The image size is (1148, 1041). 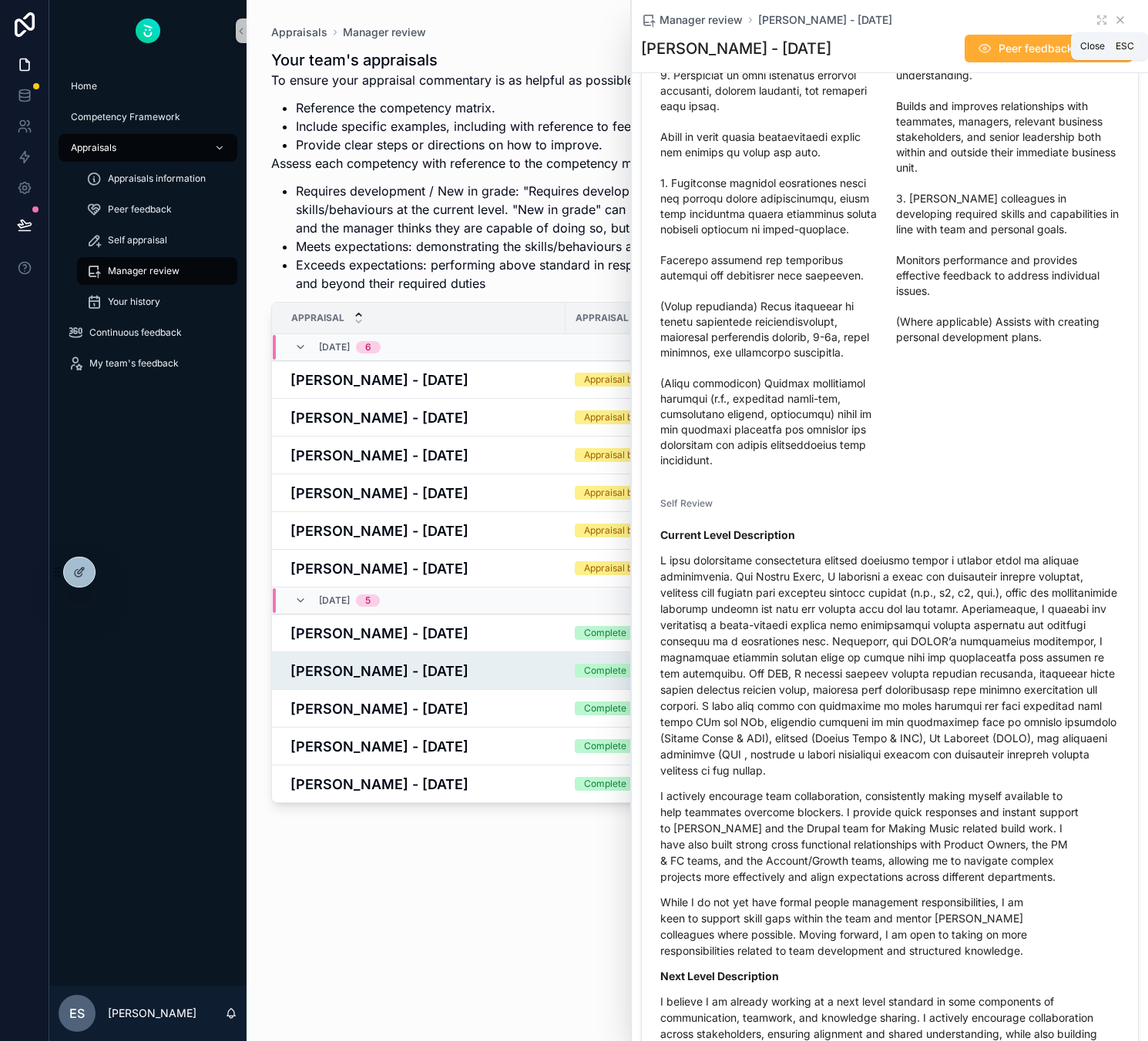 What do you see at coordinates (140, 210) in the screenshot?
I see `span: Peer feedback` at bounding box center [140, 210].